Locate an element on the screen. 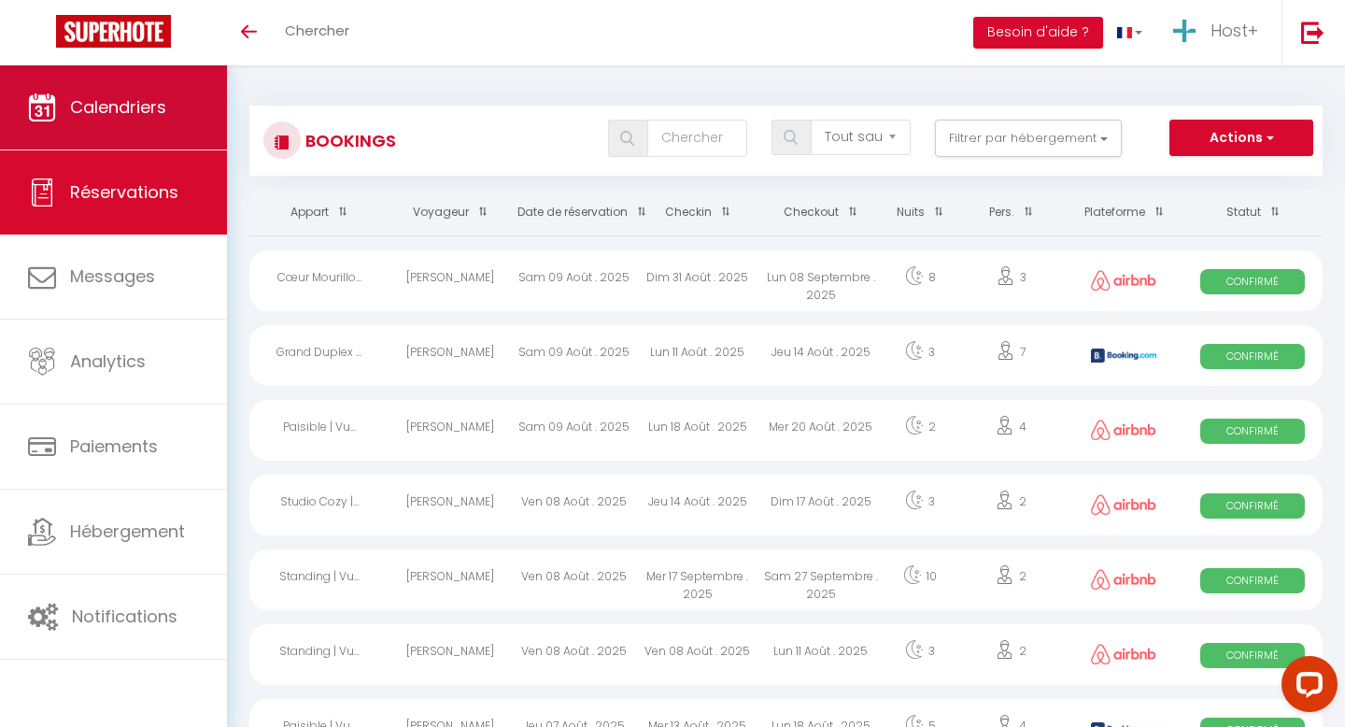 The width and height of the screenshot is (1345, 727). span: Messages is located at coordinates (112, 276).